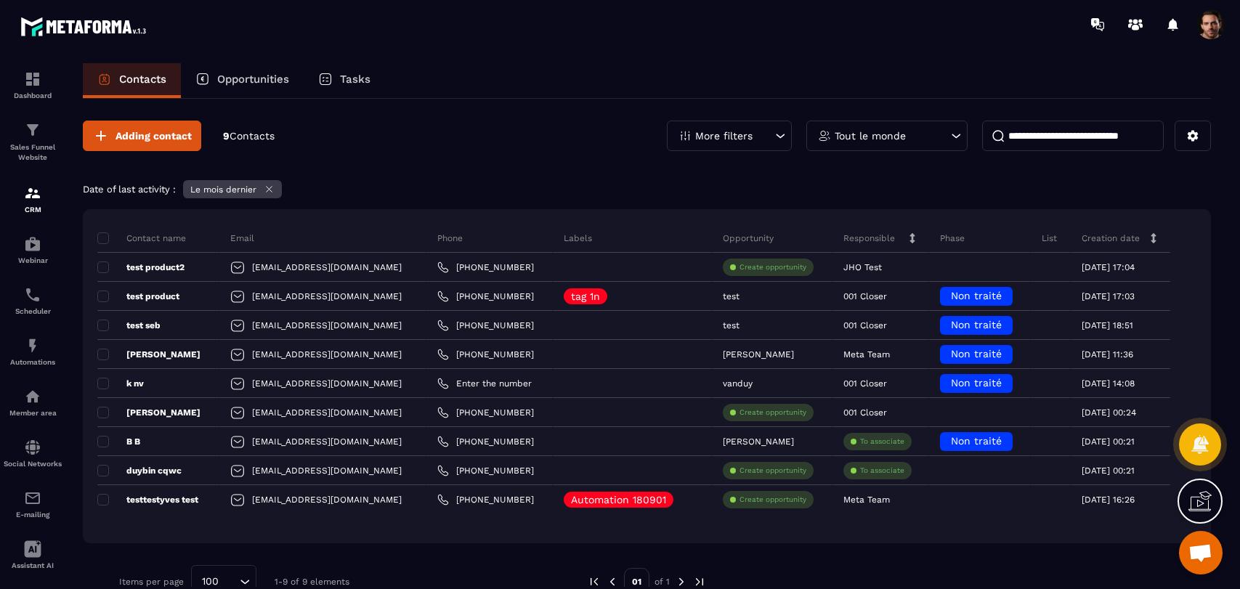 This screenshot has height=589, width=1240. I want to click on p: Le mois dernier, so click(223, 190).